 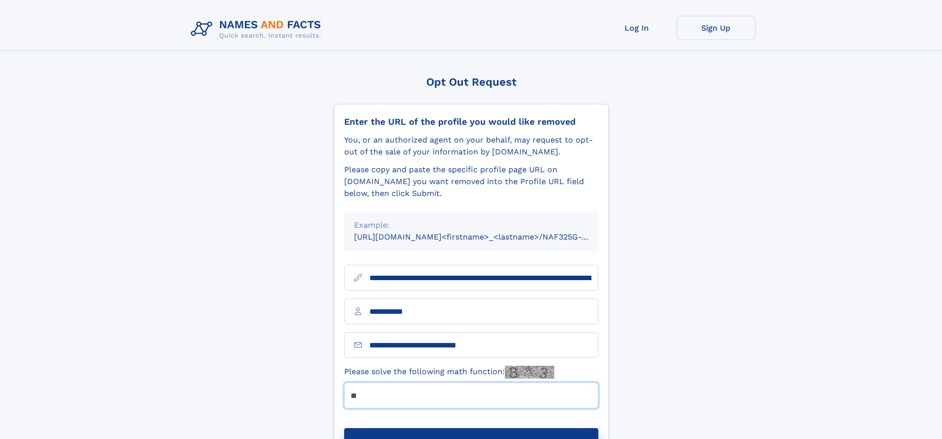 I want to click on div: Example:, so click(x=471, y=225).